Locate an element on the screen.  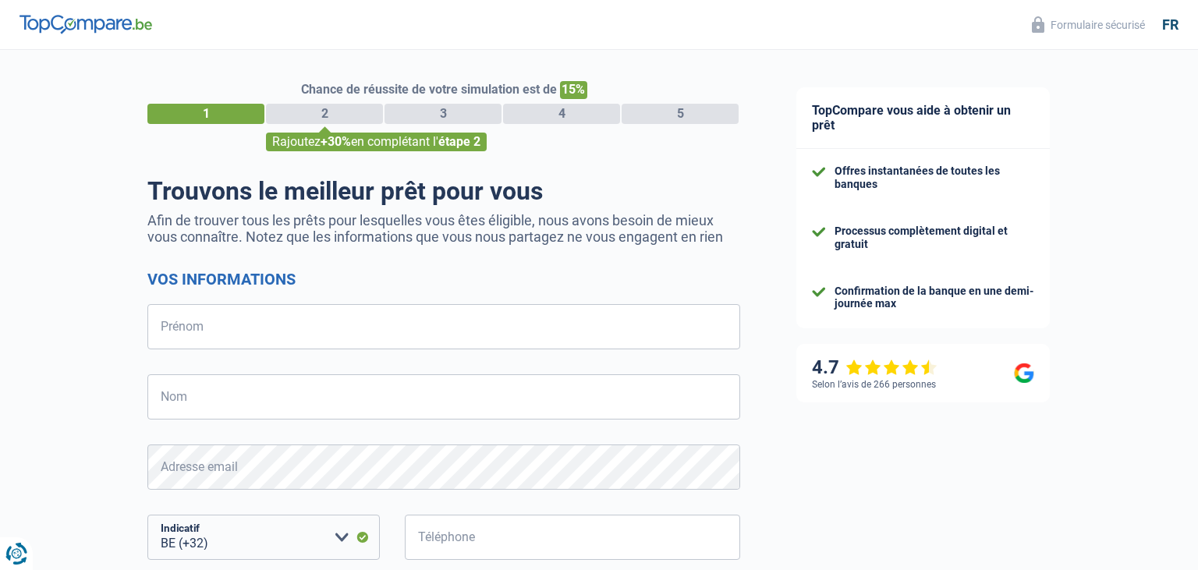
span: étape 2 is located at coordinates (459, 141).